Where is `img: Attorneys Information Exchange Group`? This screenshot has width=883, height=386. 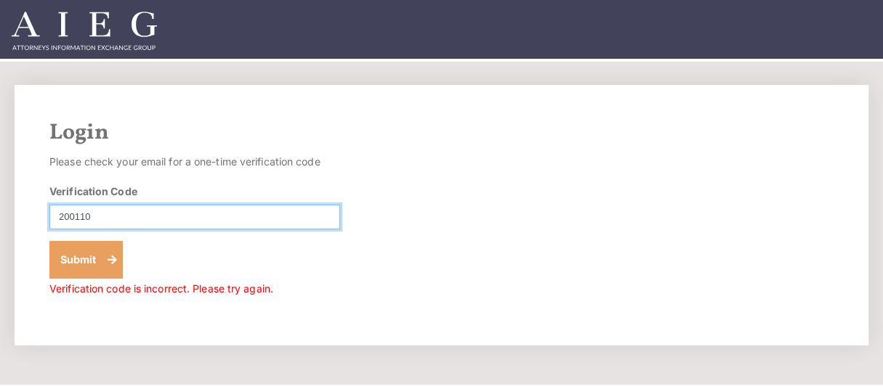
img: Attorneys Information Exchange Group is located at coordinates (84, 31).